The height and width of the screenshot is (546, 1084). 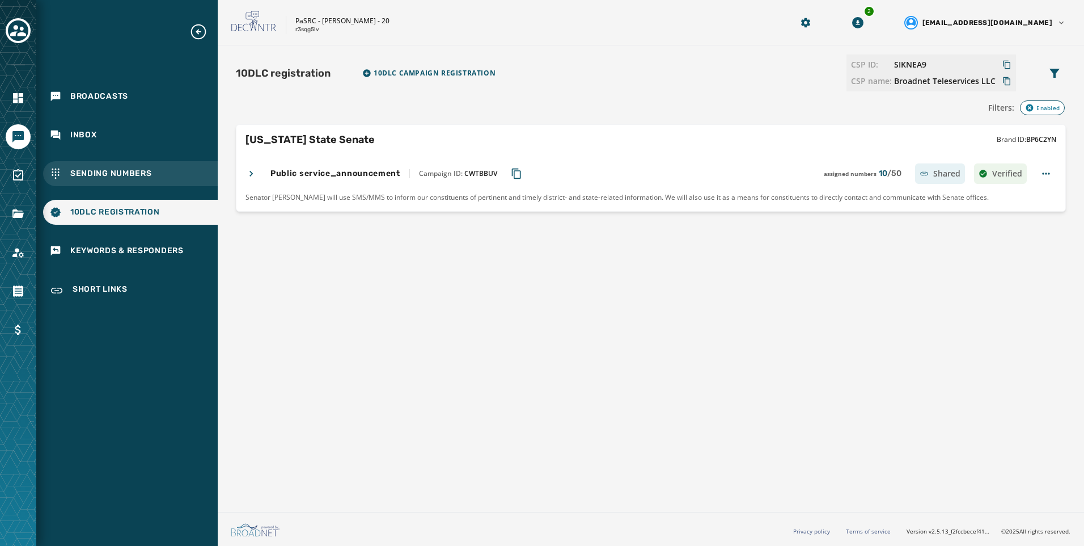 What do you see at coordinates (130, 135) in the screenshot?
I see `a: Navigate to Inbox` at bounding box center [130, 135].